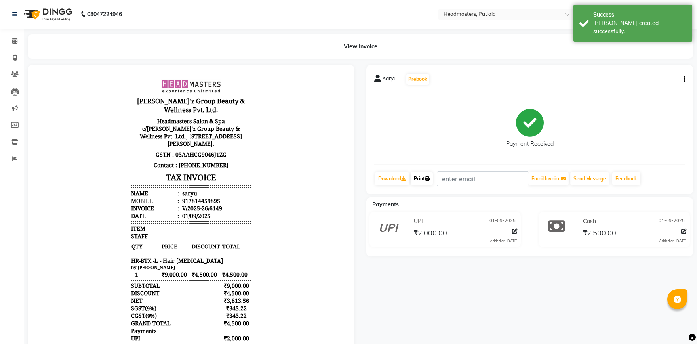  Describe the element at coordinates (140, 173) in the screenshot. I see `span: PRICE` at that location.